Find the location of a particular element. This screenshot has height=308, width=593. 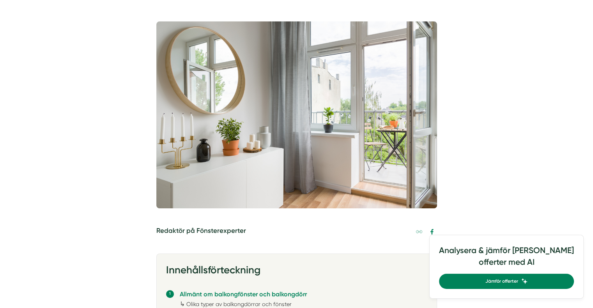

span: Jämför offerter is located at coordinates (502, 282).